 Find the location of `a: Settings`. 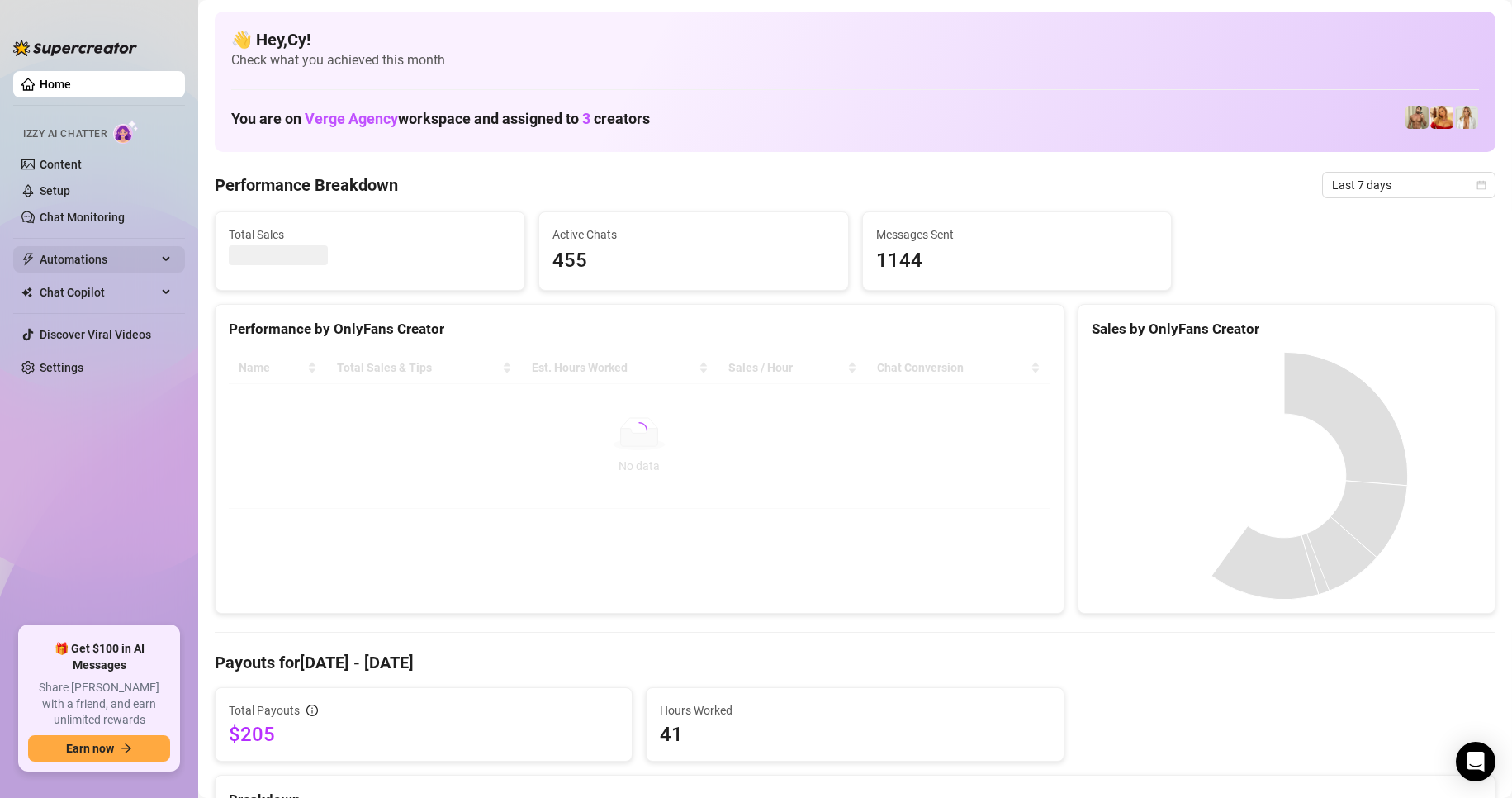

a: Settings is located at coordinates (62, 367).